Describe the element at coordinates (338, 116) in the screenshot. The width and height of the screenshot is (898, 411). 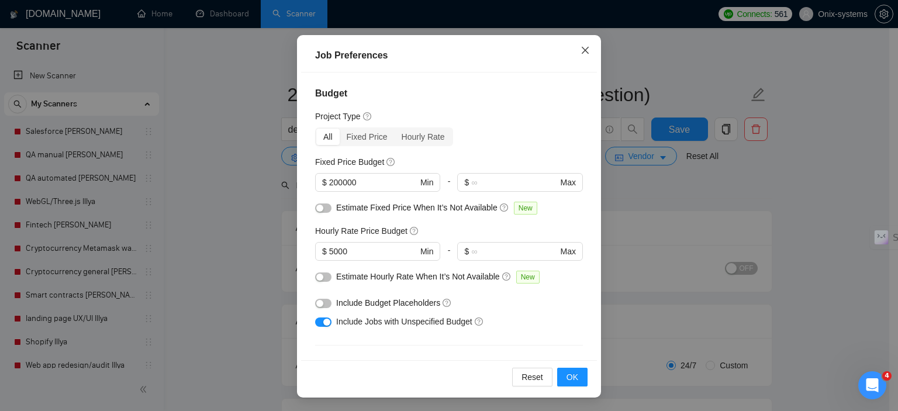
I see `h5: Project Type` at that location.